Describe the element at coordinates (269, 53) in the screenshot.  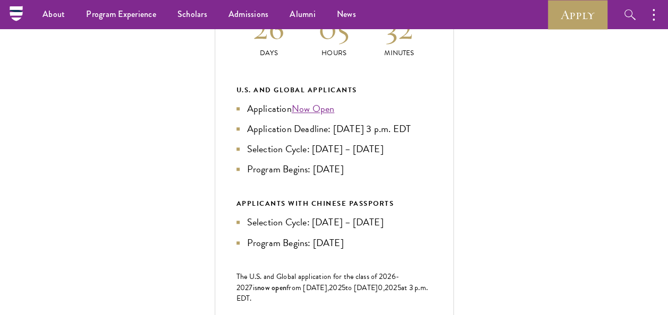
I see `p: Days` at that location.